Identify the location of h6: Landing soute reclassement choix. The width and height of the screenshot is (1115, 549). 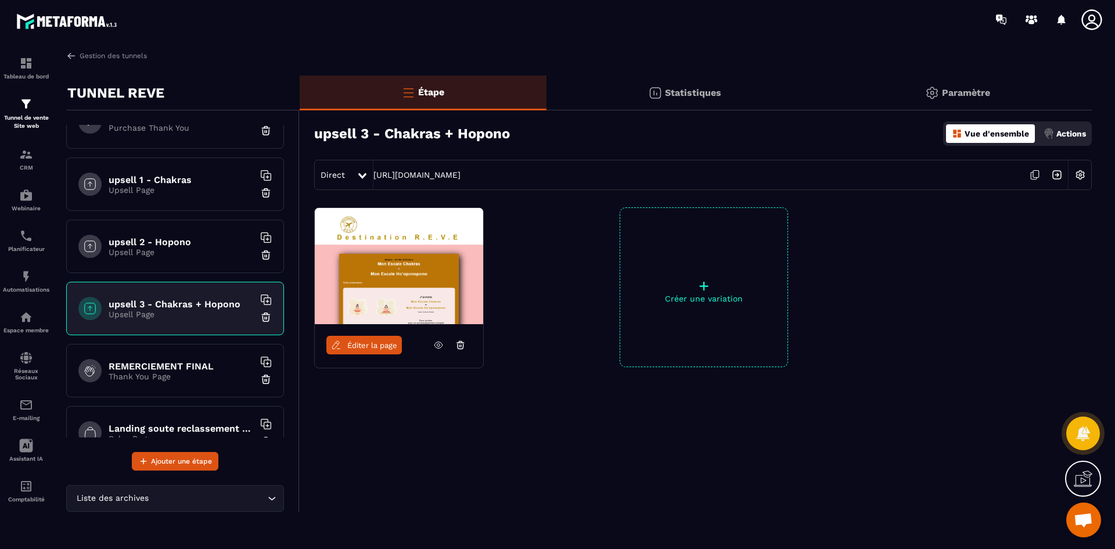
(181, 428).